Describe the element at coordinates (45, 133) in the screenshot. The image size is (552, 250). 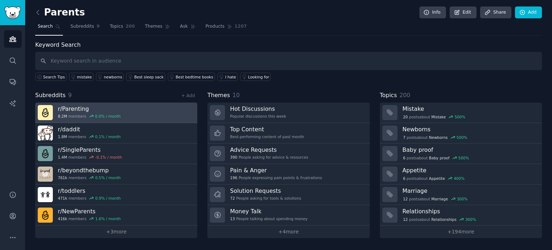
I see `img: daddit` at that location.